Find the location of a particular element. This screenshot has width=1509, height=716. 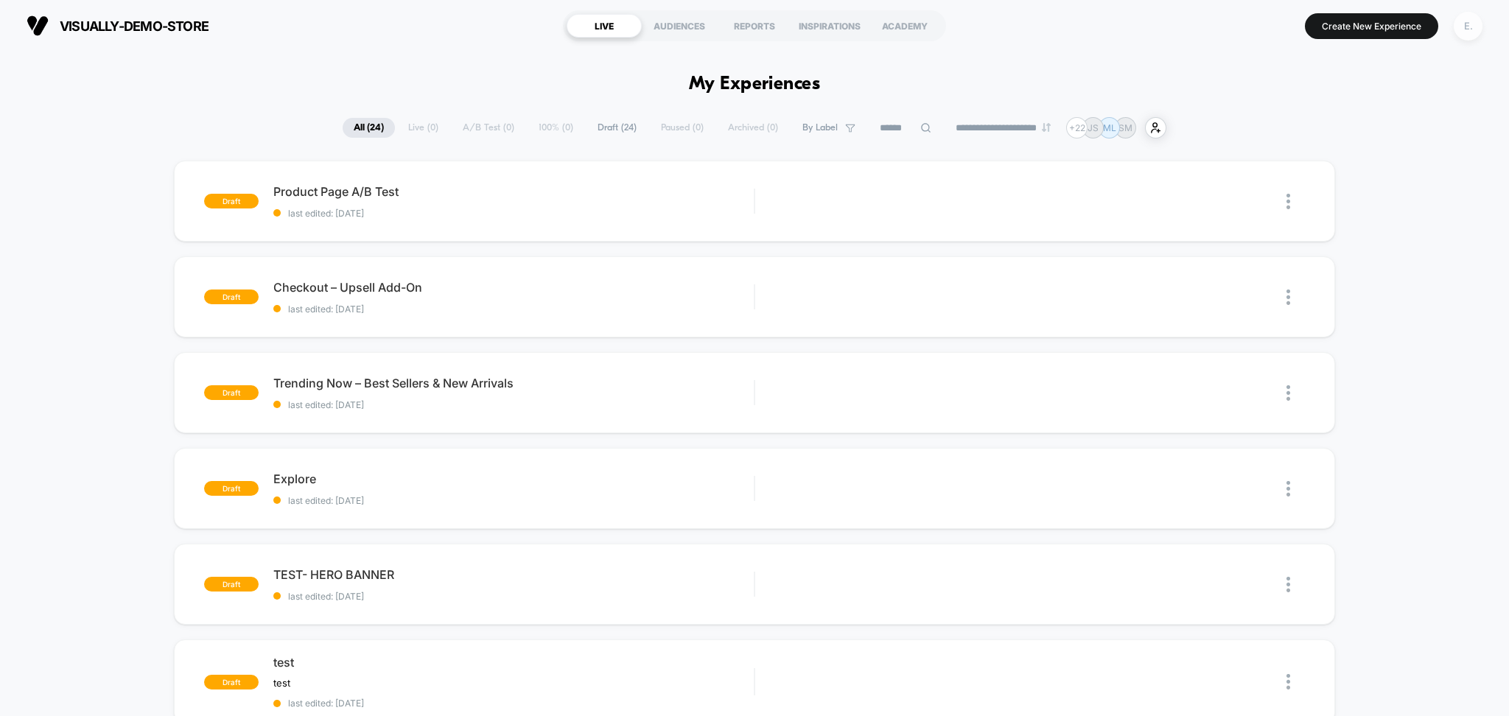

div: AUDIENCES is located at coordinates (679, 26).